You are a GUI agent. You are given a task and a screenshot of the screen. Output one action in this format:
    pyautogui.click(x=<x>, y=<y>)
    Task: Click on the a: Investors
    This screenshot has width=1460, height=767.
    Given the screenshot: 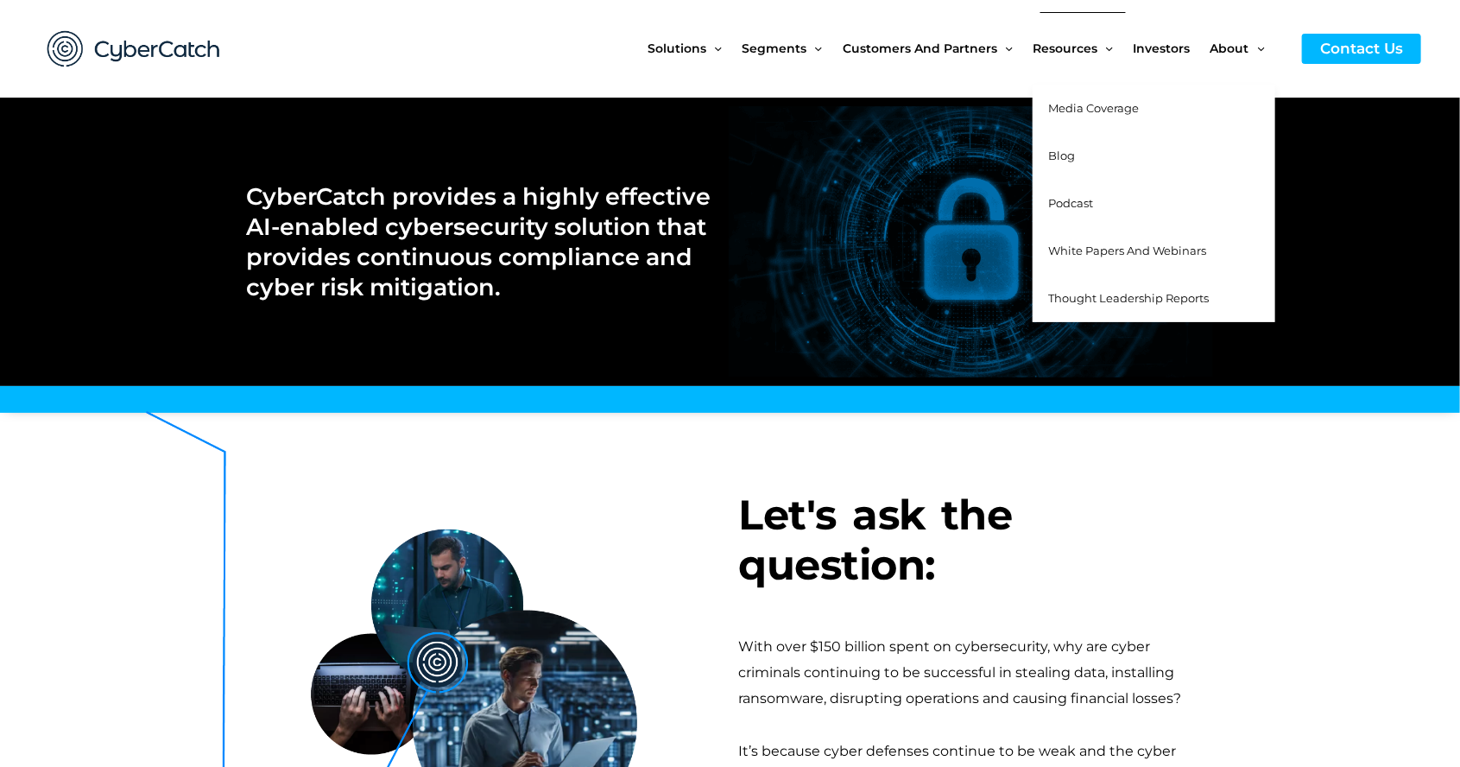 What is the action you would take?
    pyautogui.click(x=1172, y=48)
    